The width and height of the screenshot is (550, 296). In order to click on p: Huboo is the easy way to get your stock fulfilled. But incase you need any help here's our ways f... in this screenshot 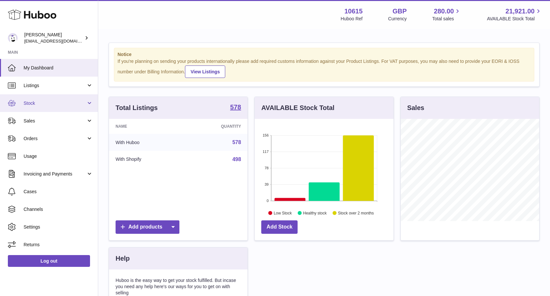, I will do `click(178, 287)`.